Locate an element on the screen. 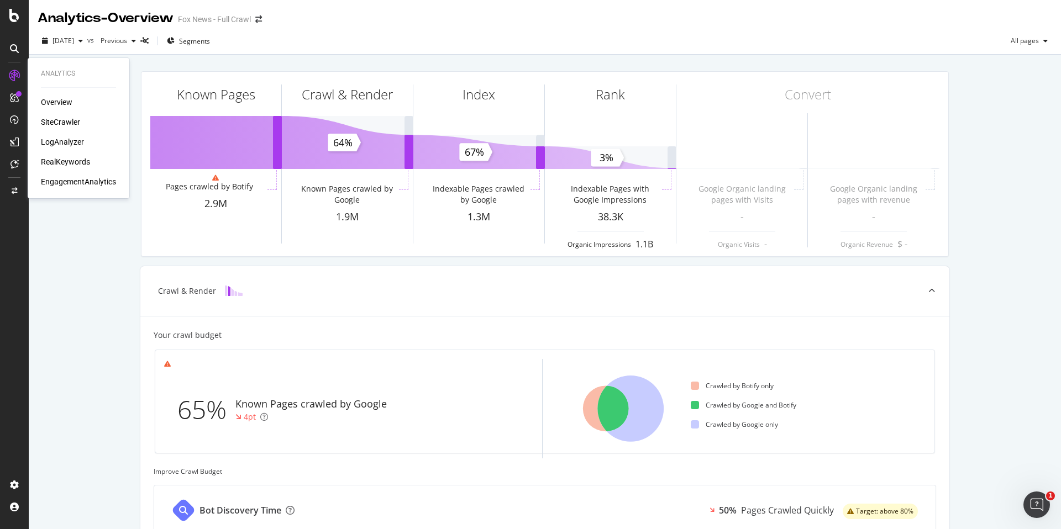 The image size is (1061, 529). div: arrow-right-arrow-left is located at coordinates (259, 19).